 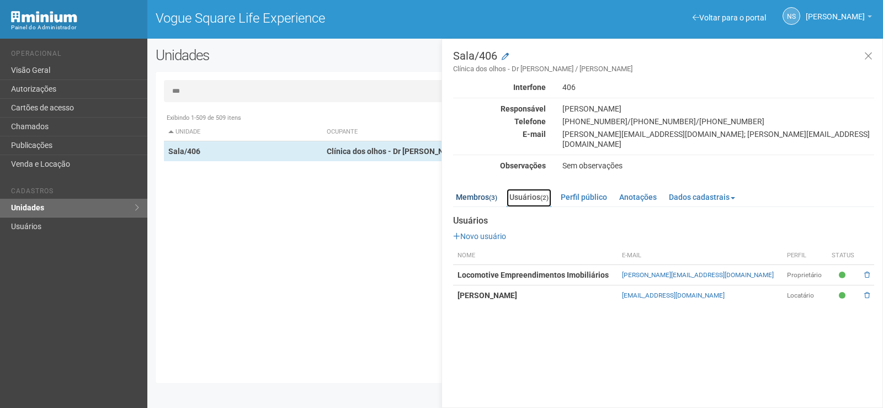 I want to click on a: Anotações, so click(x=638, y=197).